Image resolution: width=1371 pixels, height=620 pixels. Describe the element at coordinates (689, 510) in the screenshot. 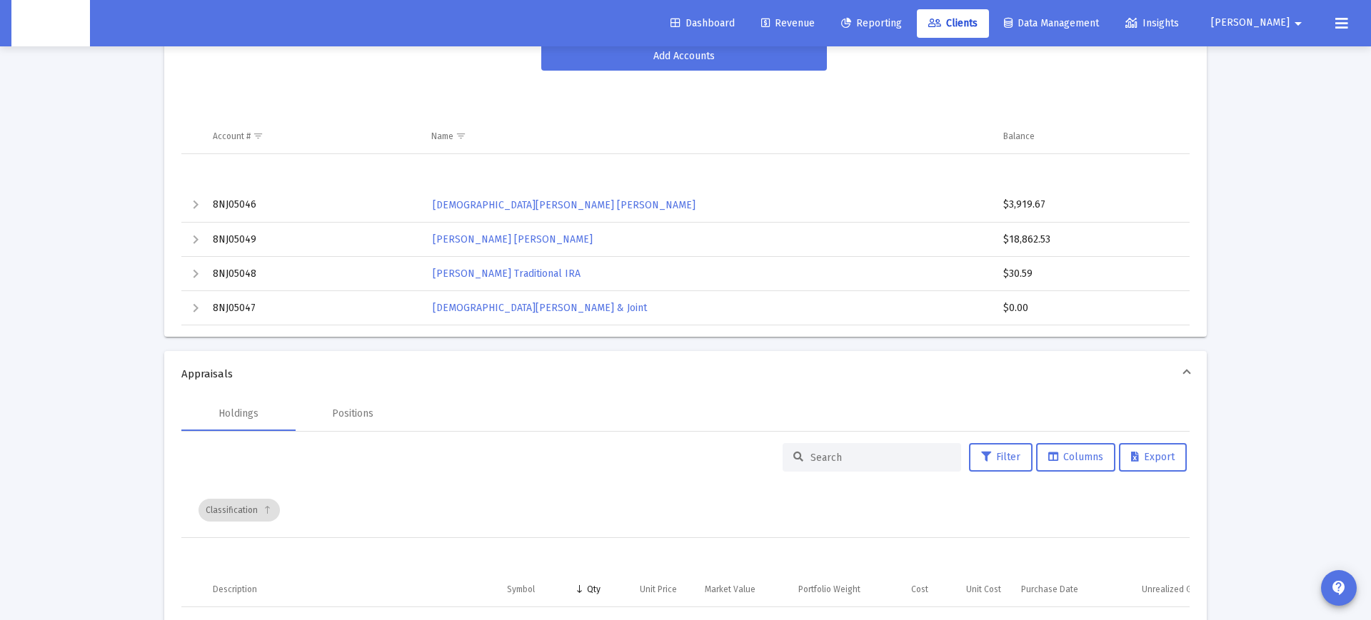

I see `div: Data grid toolbar` at that location.